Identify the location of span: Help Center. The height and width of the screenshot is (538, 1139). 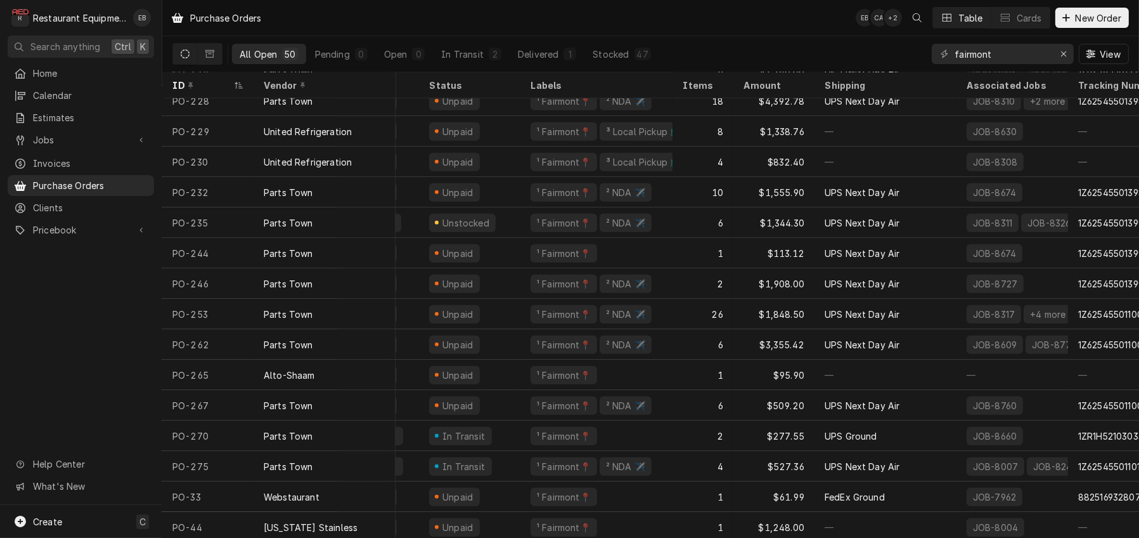
(89, 463).